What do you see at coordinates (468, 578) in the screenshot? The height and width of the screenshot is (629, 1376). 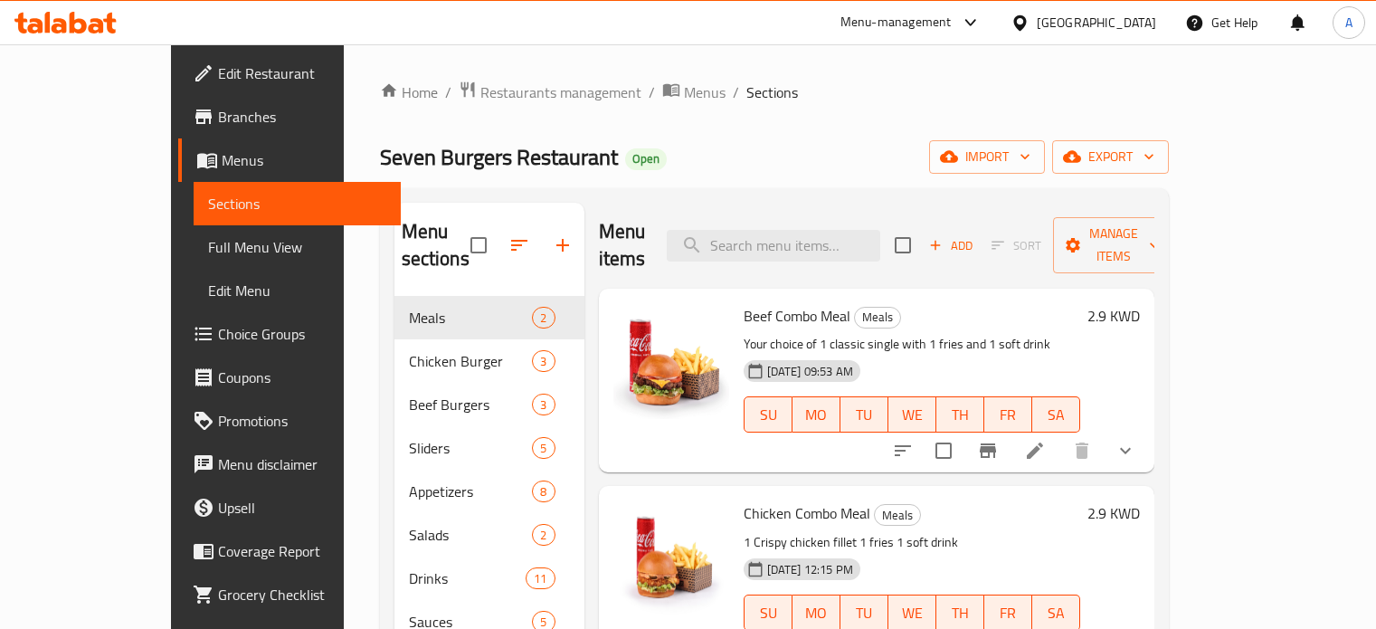 I see `span: Drinks` at bounding box center [468, 578].